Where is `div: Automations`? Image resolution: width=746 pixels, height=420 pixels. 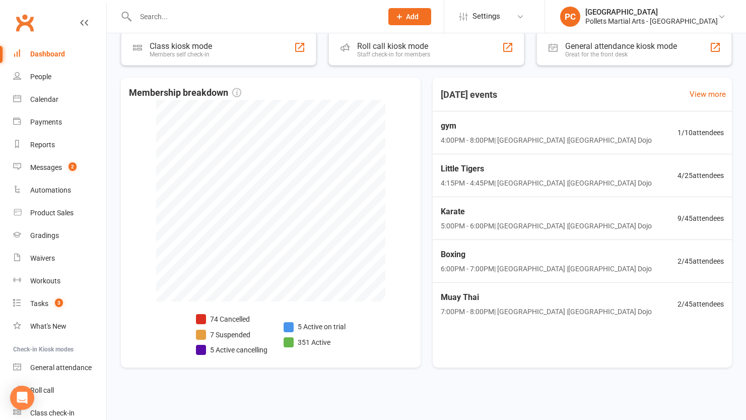
div: Automations is located at coordinates (50, 190).